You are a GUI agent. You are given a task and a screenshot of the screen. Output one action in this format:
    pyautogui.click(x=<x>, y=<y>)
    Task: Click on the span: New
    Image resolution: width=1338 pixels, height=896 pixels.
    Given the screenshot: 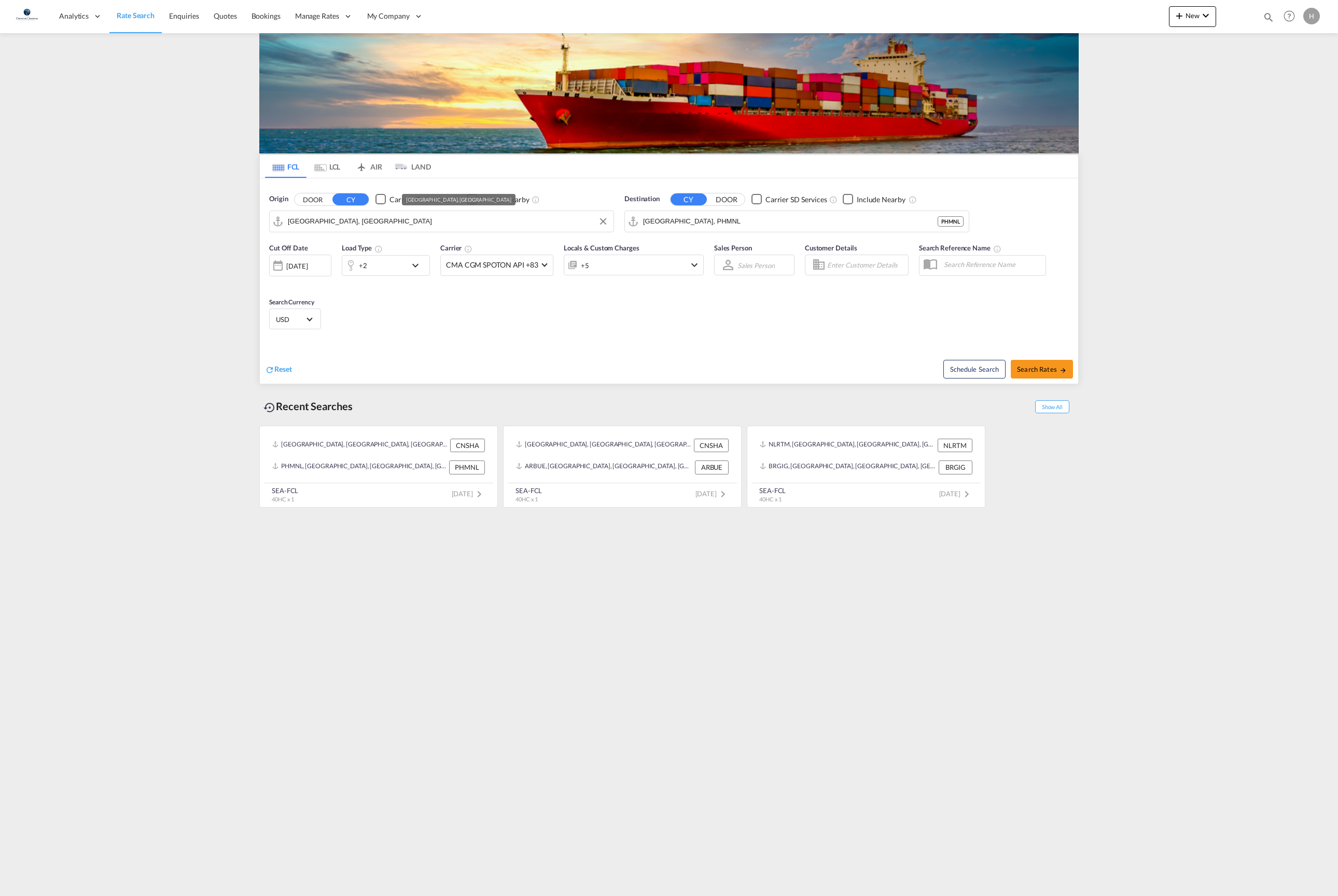 What is the action you would take?
    pyautogui.click(x=1192, y=16)
    